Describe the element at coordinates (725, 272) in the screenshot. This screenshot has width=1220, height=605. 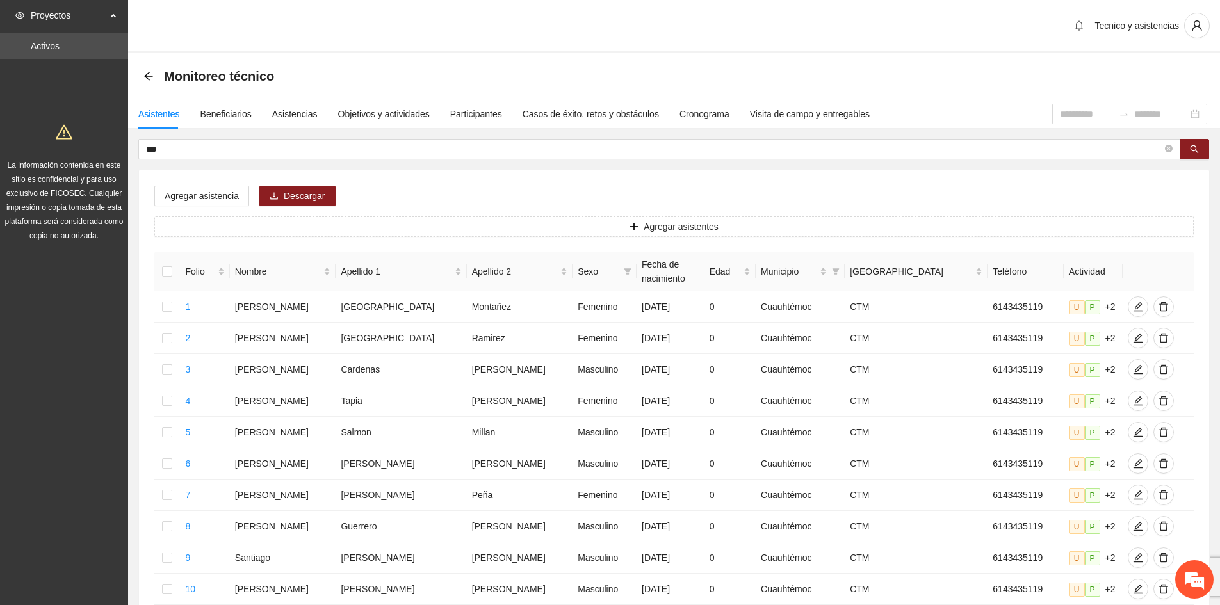
I see `span: Edad` at that location.